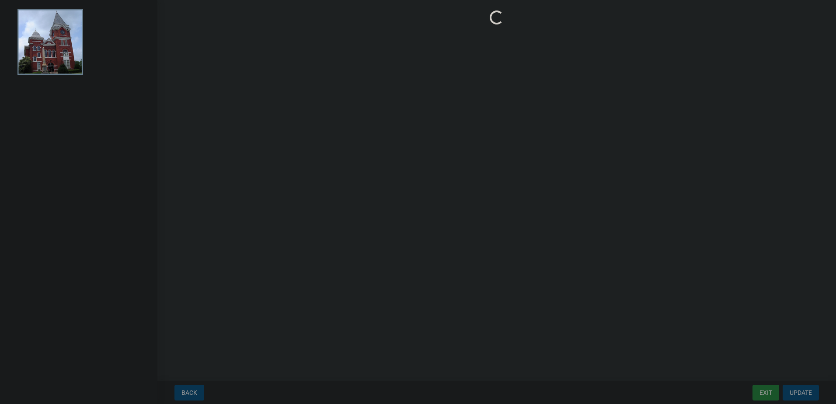 The image size is (836, 404). Describe the element at coordinates (50, 42) in the screenshot. I see `img: Talbot County, Georgia` at that location.